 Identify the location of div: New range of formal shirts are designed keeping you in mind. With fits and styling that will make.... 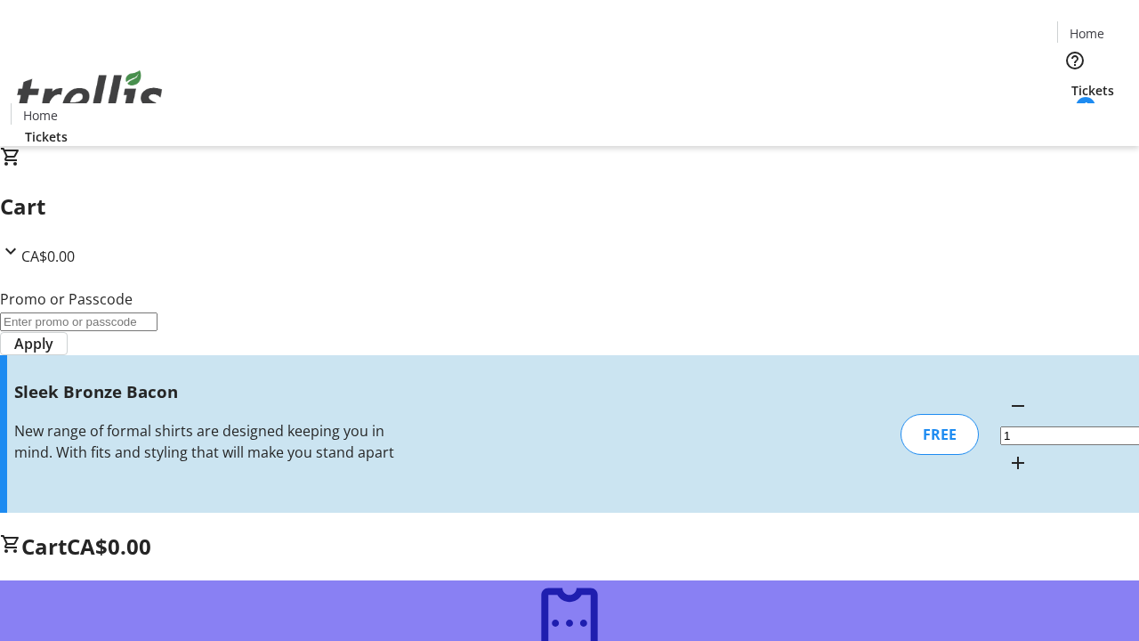
(208, 441).